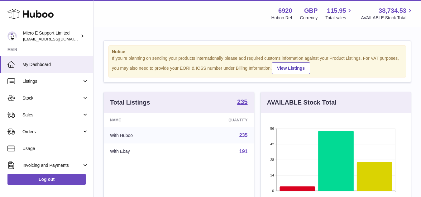 This screenshot has height=197, width=421. What do you see at coordinates (143, 120) in the screenshot?
I see `th: Name` at bounding box center [143, 120].